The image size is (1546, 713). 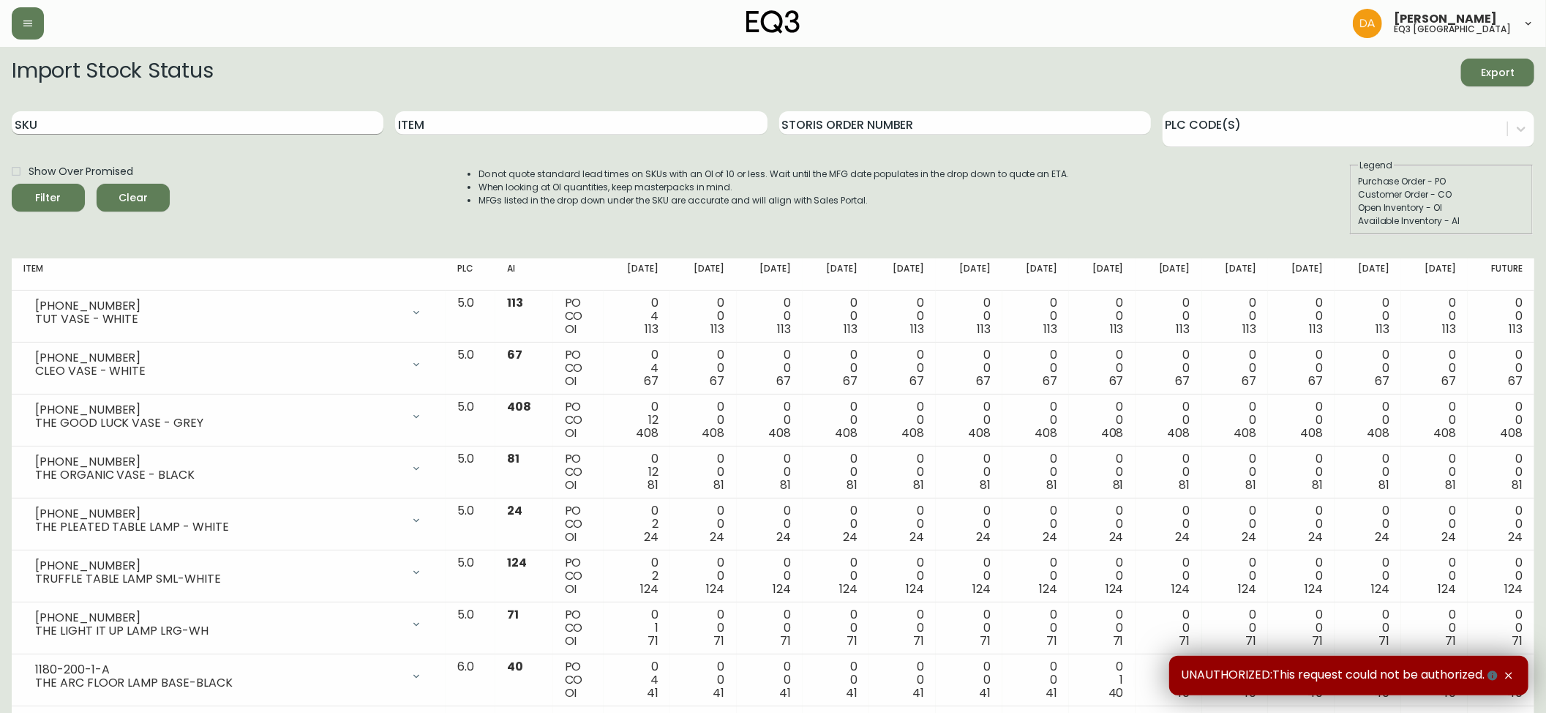 What do you see at coordinates (515, 666) in the screenshot?
I see `span: 40` at bounding box center [515, 666].